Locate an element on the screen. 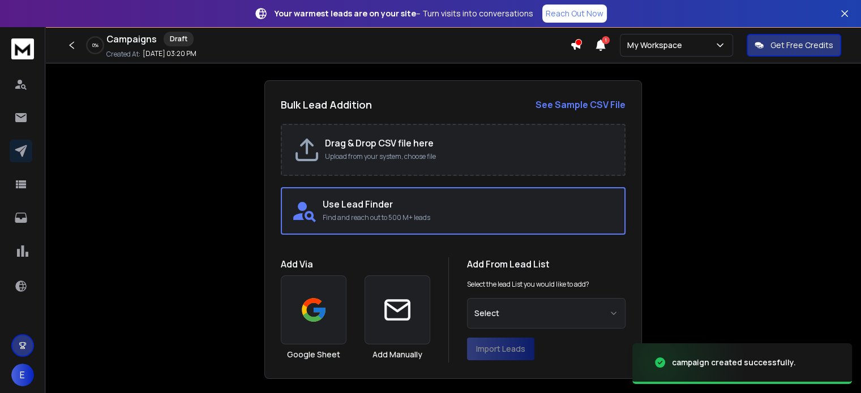  img: logo is located at coordinates (23, 49).